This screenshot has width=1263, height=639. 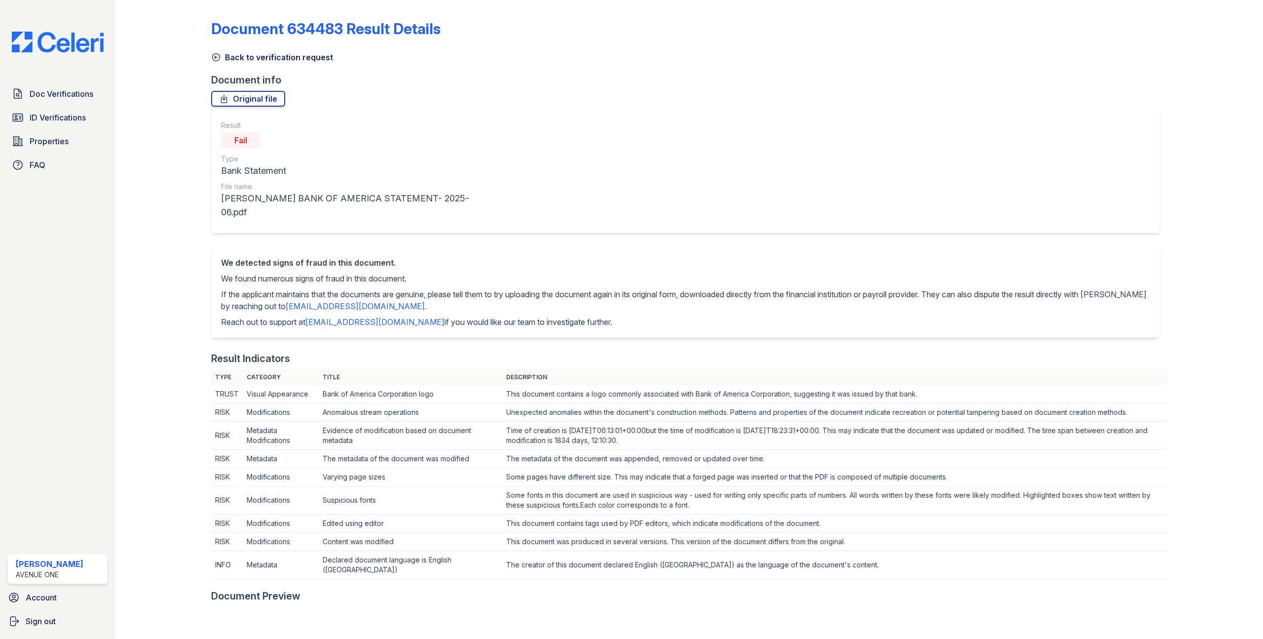 What do you see at coordinates (256, 596) in the screenshot?
I see `div: Document Preview` at bounding box center [256, 596].